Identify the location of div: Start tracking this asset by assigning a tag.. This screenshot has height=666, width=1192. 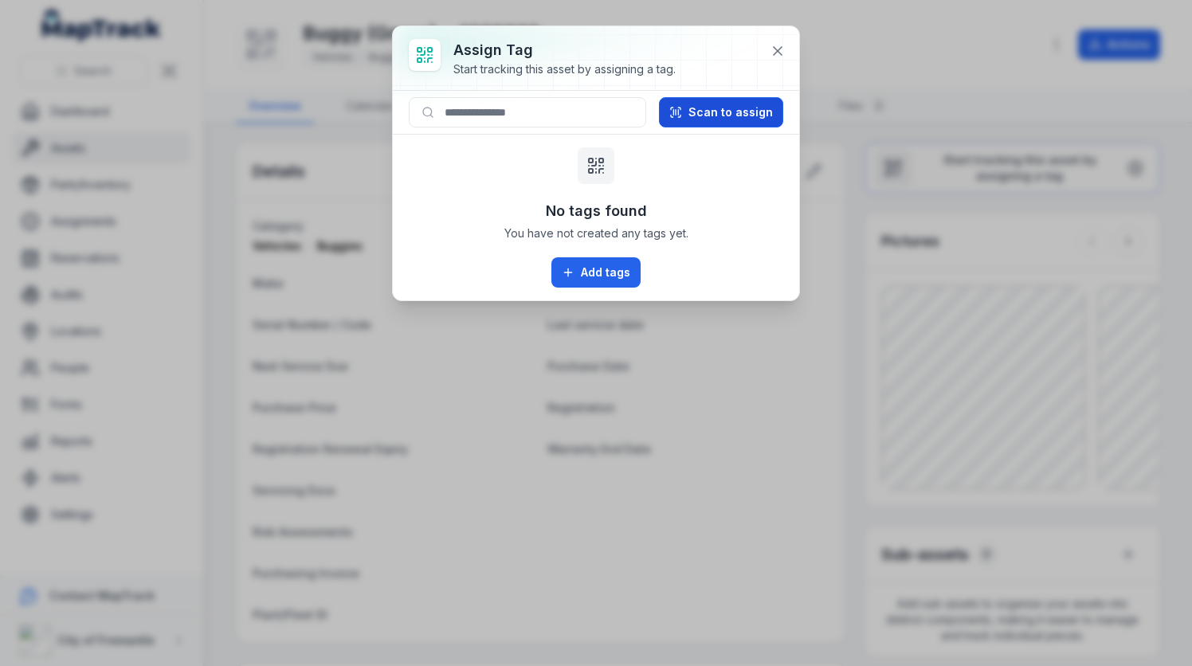
(564, 69).